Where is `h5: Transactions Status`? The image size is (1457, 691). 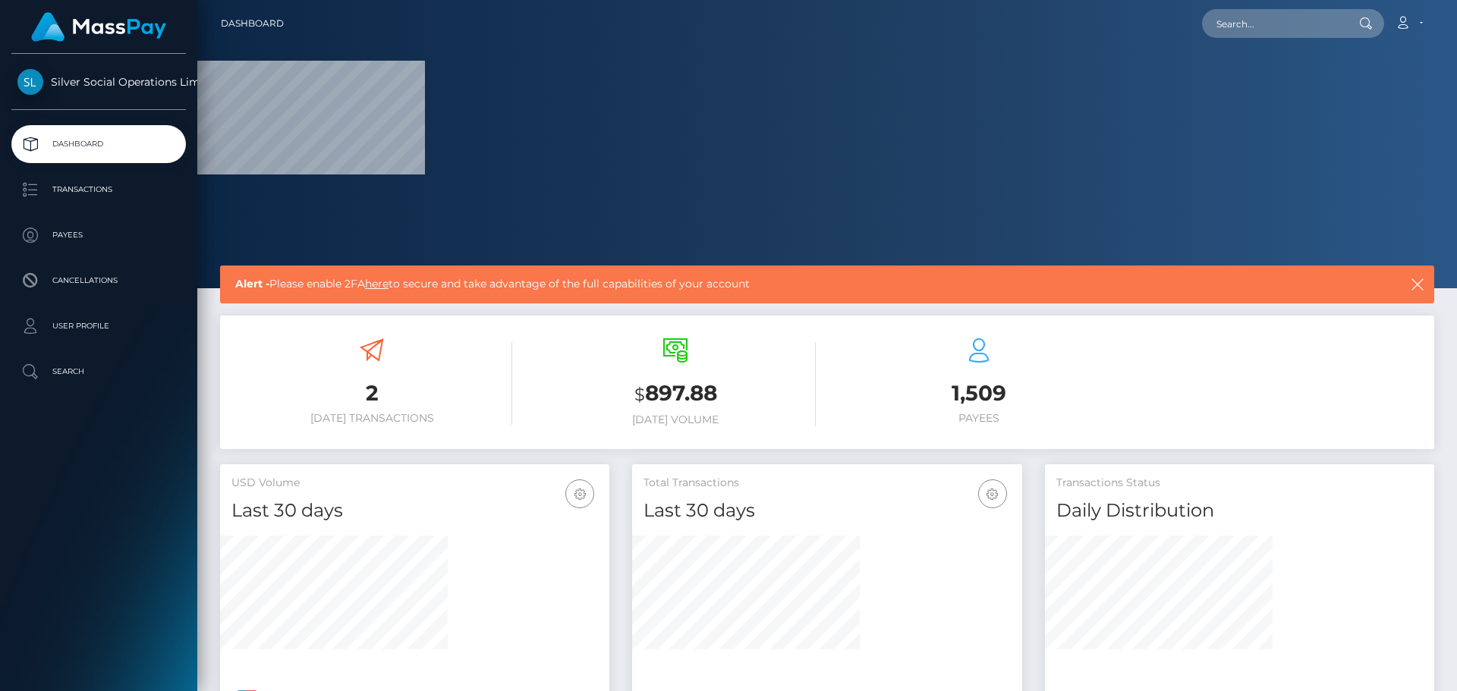 h5: Transactions Status is located at coordinates (1239, 483).